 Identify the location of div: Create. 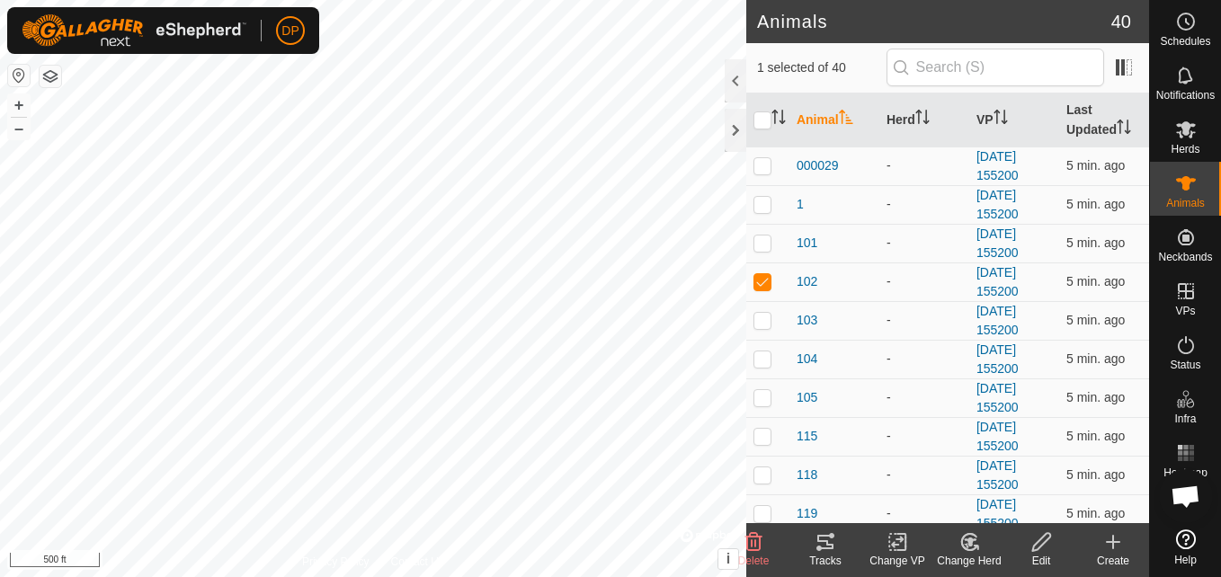
(1113, 561).